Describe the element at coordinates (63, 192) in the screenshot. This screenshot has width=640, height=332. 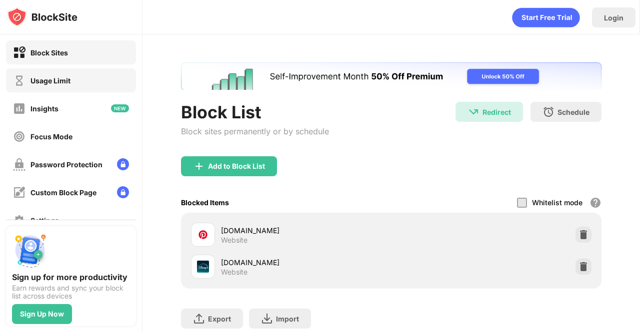
I see `div: Custom Block Page` at that location.